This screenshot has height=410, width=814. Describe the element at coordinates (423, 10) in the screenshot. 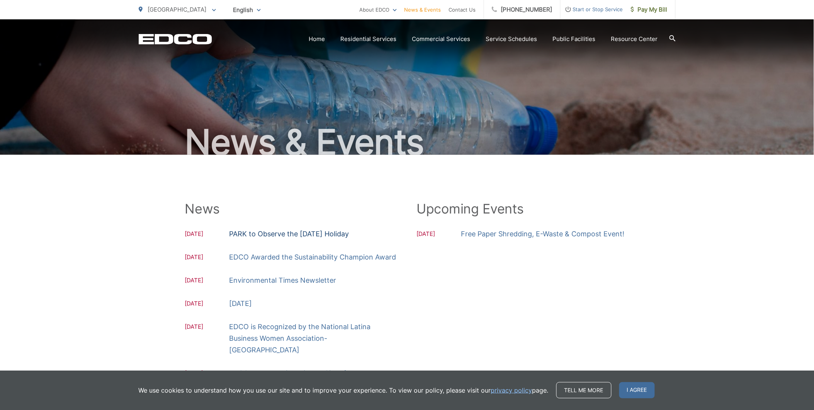

I see `a: News & Events` at that location.